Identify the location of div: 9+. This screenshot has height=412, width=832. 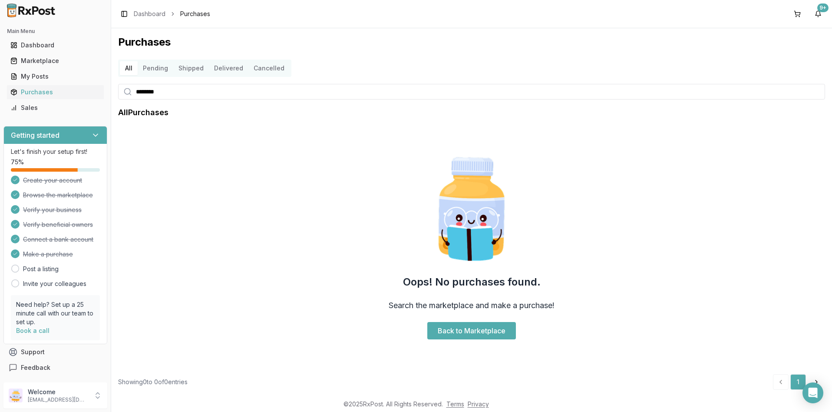
(823, 8).